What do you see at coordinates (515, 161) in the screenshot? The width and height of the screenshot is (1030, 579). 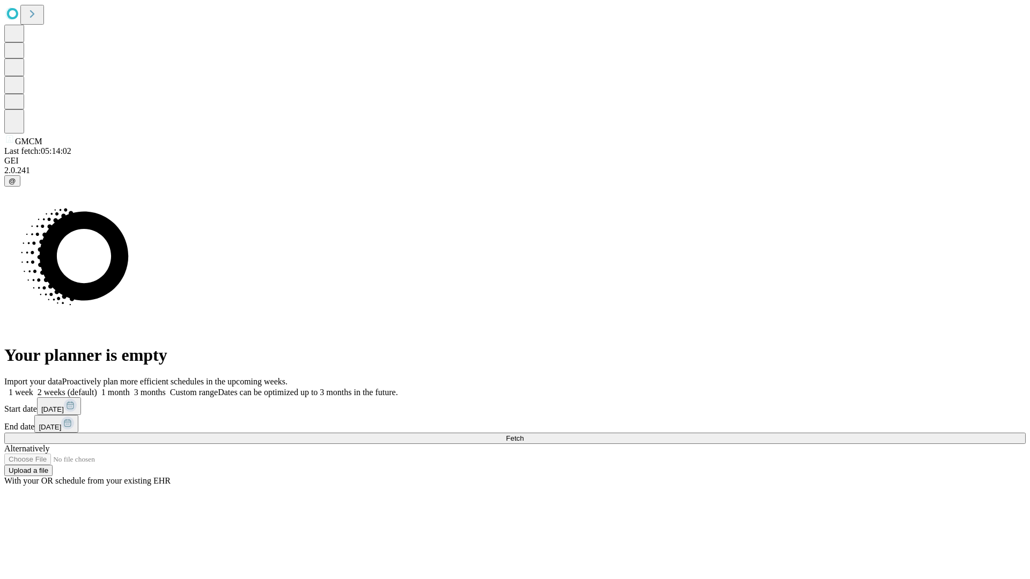 I see `div: GEI` at bounding box center [515, 161].